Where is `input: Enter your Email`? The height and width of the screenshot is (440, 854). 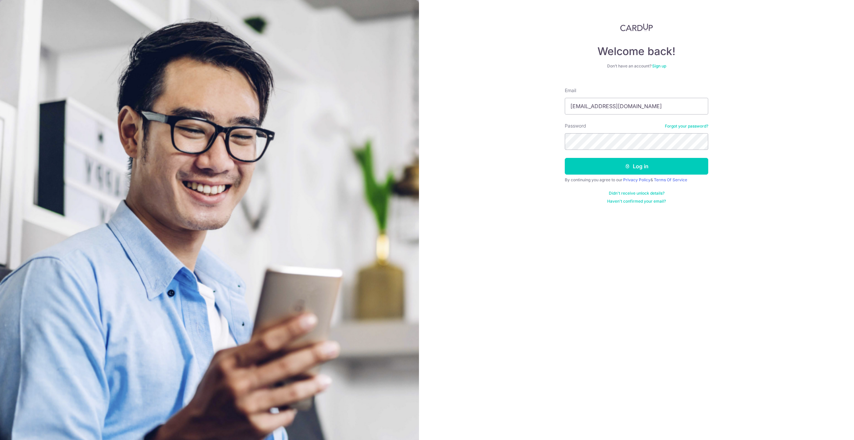 input: Enter your Email is located at coordinates (637, 106).